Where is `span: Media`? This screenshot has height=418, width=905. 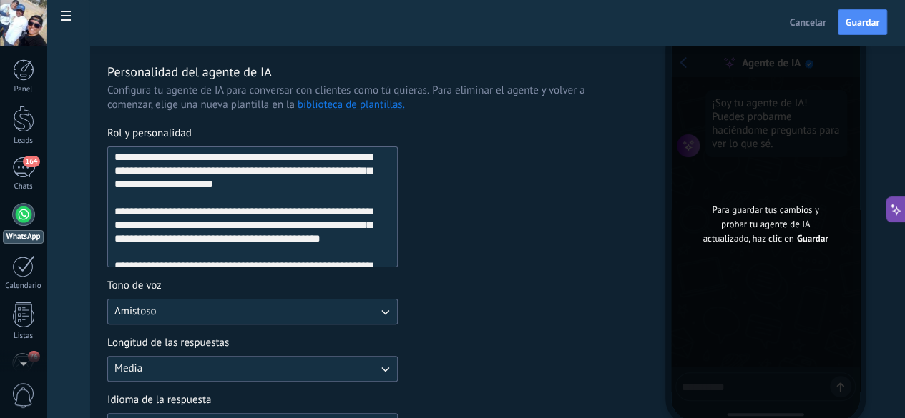
span: Media is located at coordinates (128, 369).